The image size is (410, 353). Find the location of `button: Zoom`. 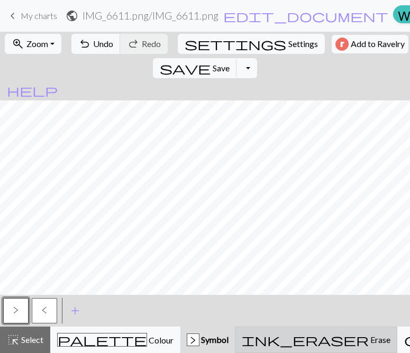

button: Zoom is located at coordinates (33, 44).